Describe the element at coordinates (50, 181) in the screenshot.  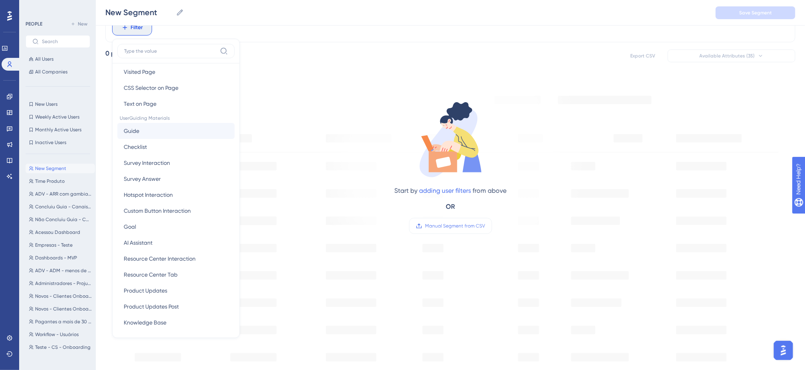
I see `span: Time Produto` at that location.